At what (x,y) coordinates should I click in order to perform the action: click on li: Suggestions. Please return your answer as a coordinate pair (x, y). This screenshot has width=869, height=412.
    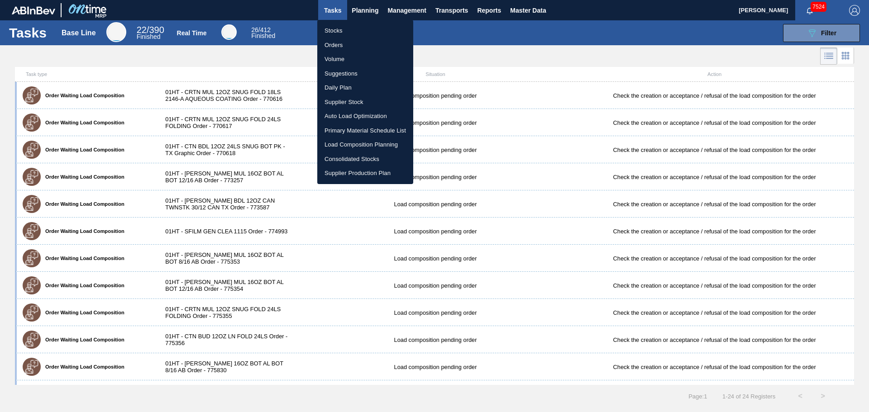
    Looking at the image, I should click on (365, 74).